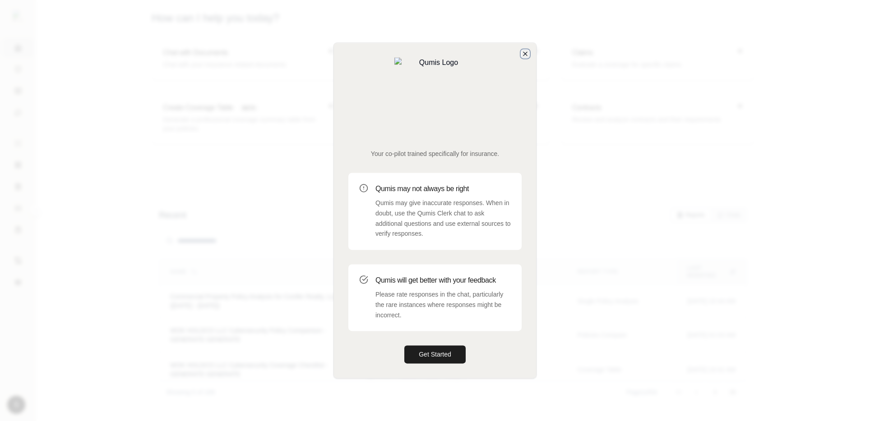  What do you see at coordinates (435, 154) in the screenshot?
I see `p: Your co-pilot trained specifically for insurance.` at bounding box center [435, 154].